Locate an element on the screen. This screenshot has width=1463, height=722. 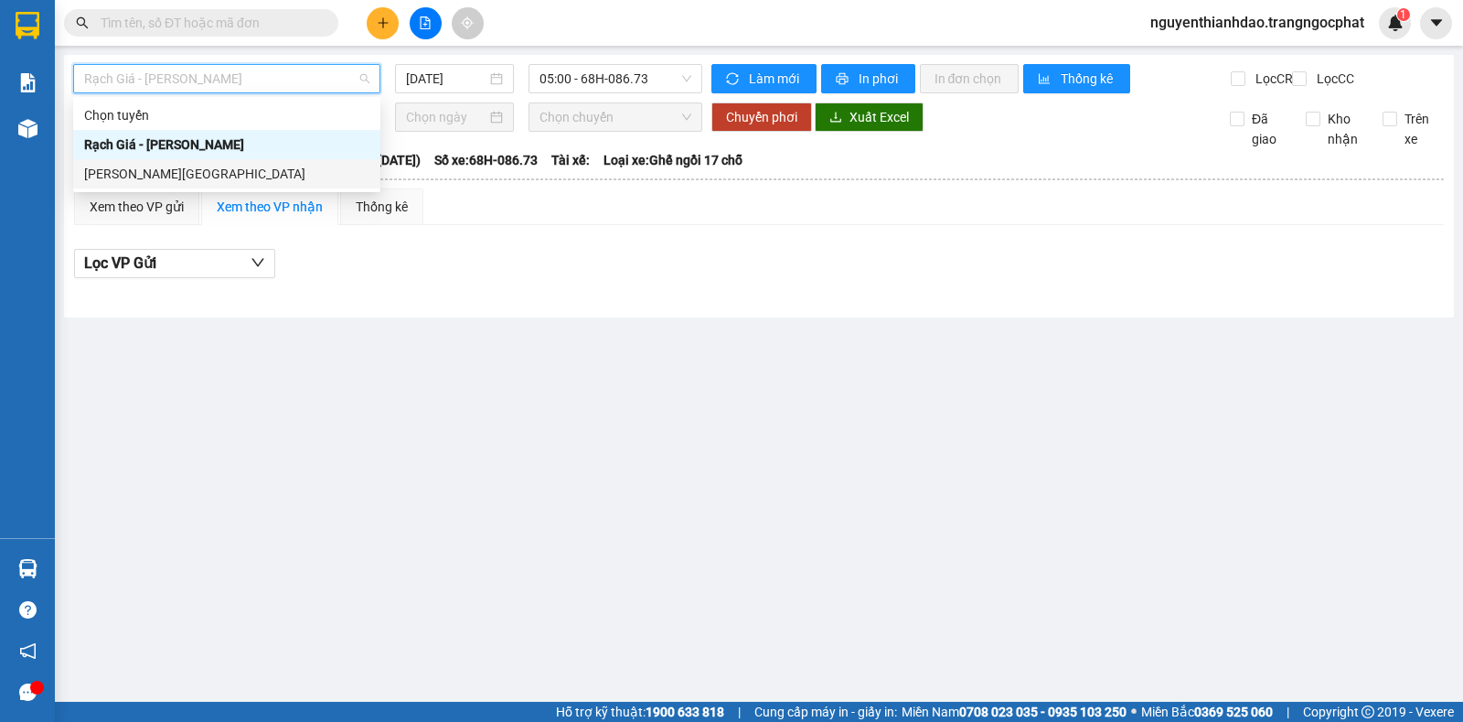
img: icon-new-feature is located at coordinates (1396, 23).